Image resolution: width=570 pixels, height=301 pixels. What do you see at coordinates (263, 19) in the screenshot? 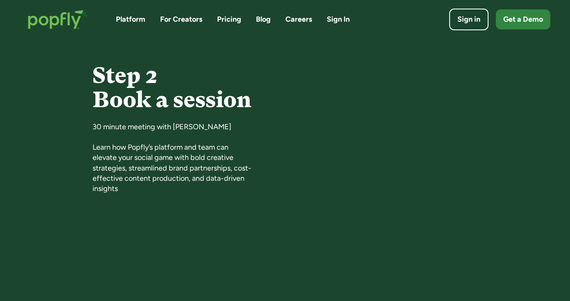
I see `a: Blog` at bounding box center [263, 19].